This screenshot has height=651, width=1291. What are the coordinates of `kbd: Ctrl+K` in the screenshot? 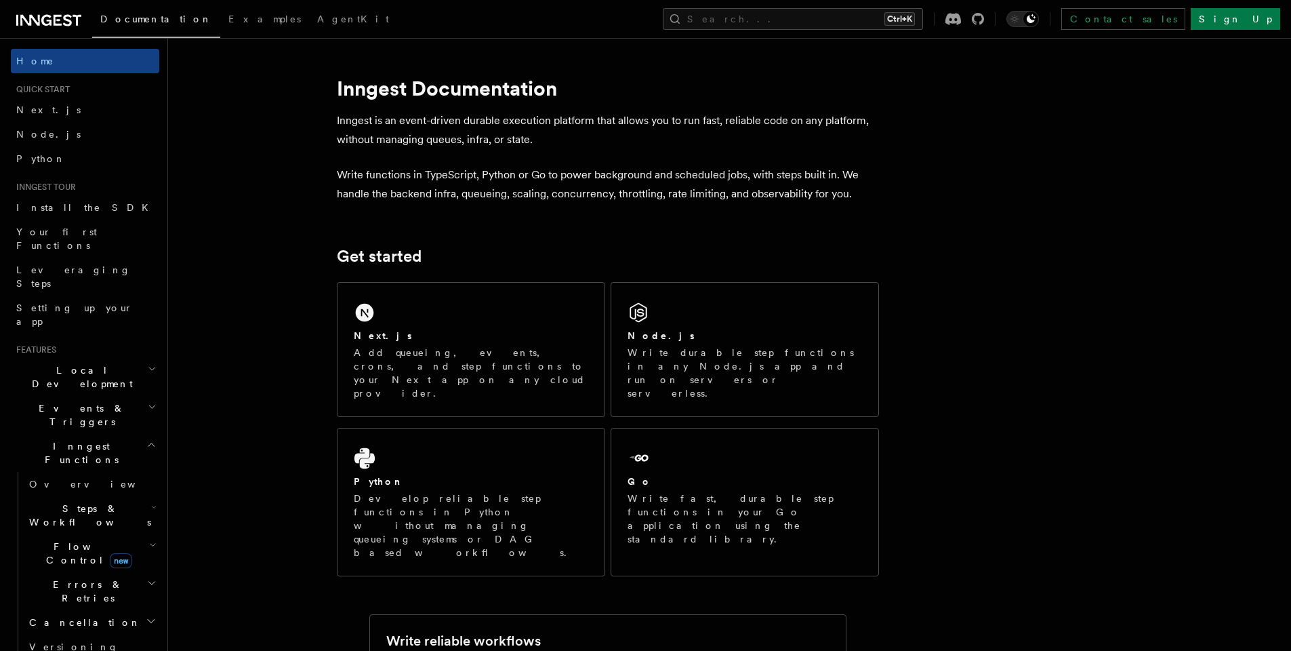 It's located at (899, 19).